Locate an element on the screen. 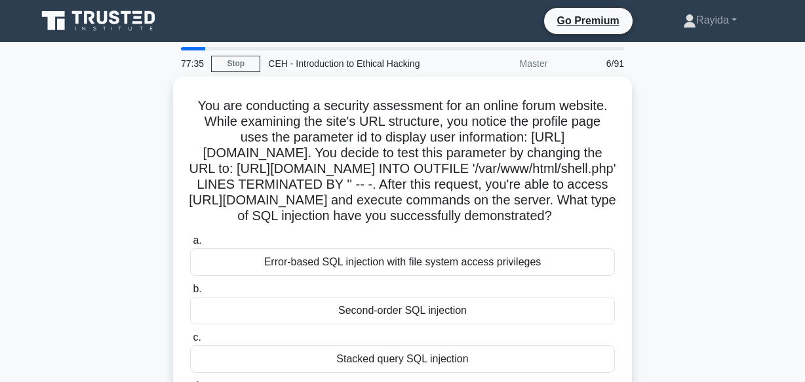 The height and width of the screenshot is (382, 805). div: Error-based SQL injection with file system access privileges is located at coordinates (403, 262).